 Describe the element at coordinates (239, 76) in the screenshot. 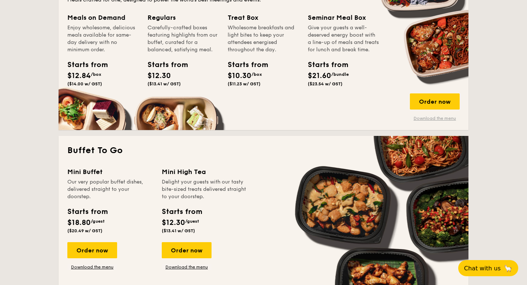

I see `span: $10.30` at that location.